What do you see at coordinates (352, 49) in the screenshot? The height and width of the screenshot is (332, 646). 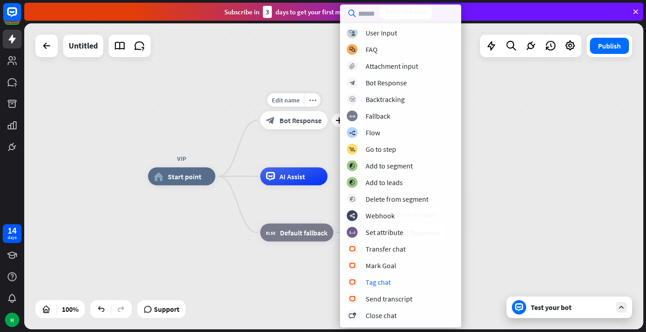 I see `i: block_faq` at bounding box center [352, 49].